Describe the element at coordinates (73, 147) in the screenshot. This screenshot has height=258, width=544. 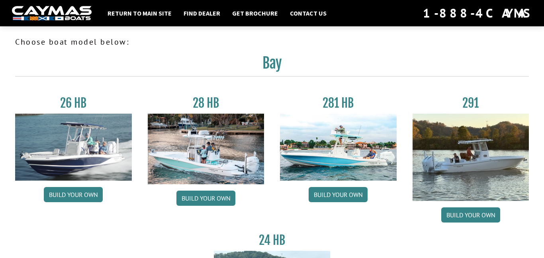
I see `img: 26_new_photo_resized.jpg` at that location.